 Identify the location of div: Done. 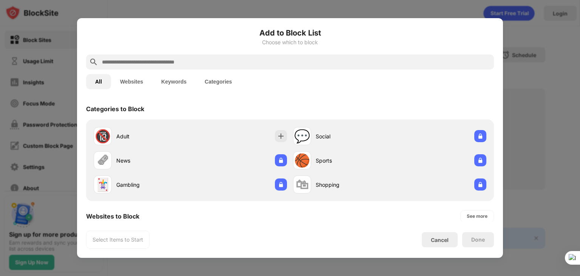
(478, 239).